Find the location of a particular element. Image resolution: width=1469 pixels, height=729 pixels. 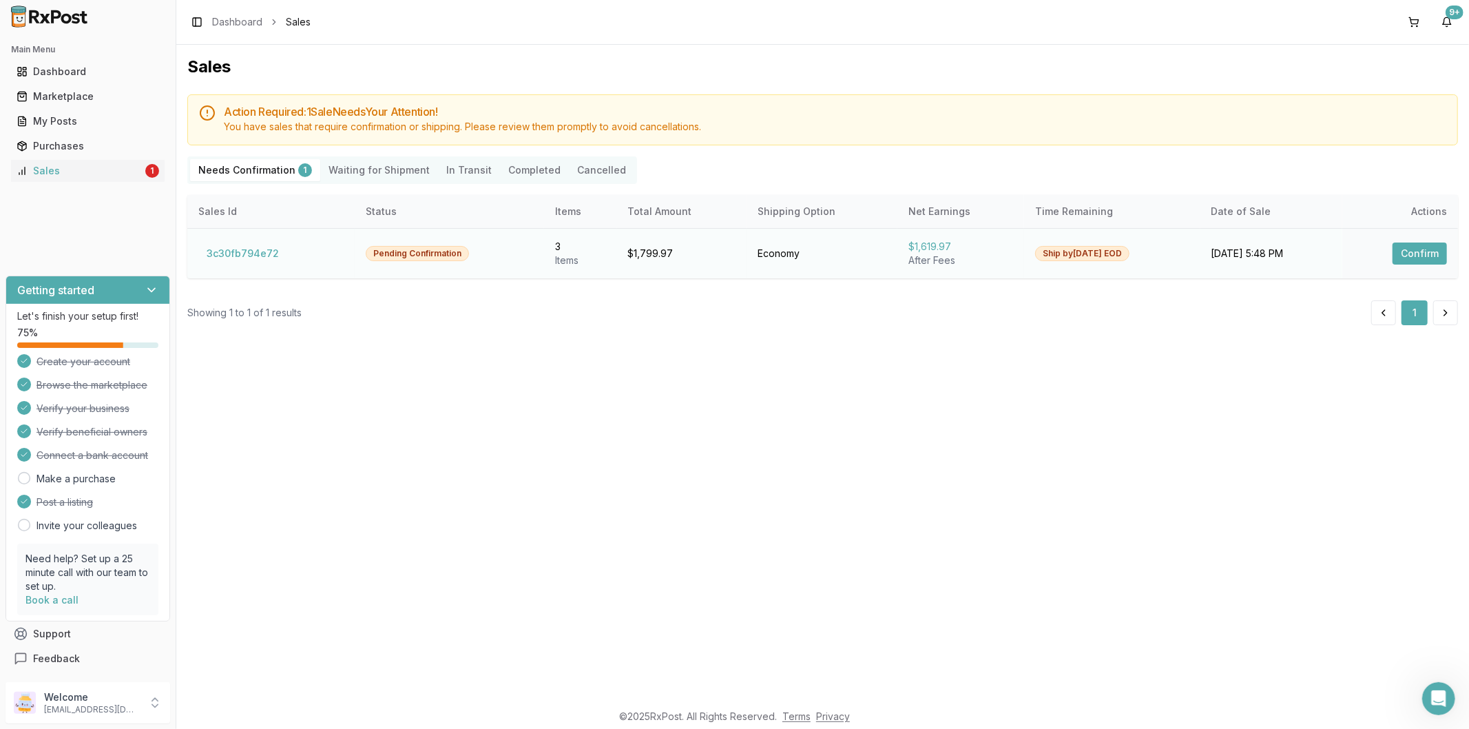

span: Browse the marketplace is located at coordinates (92, 385).